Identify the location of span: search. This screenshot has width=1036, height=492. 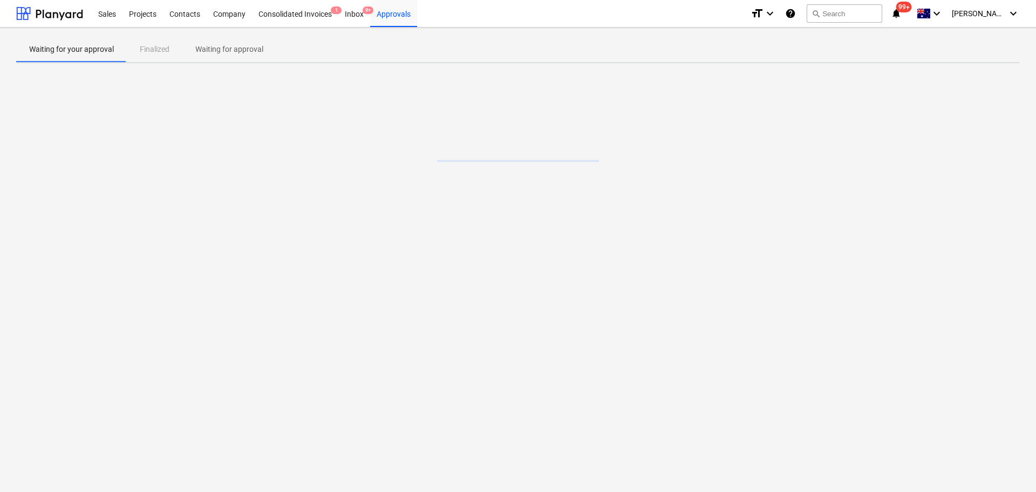
(816, 13).